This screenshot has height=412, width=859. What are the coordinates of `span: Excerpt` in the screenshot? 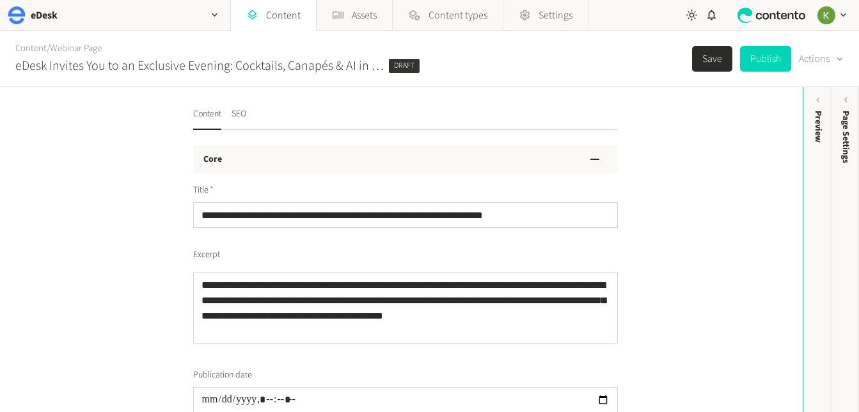 It's located at (207, 255).